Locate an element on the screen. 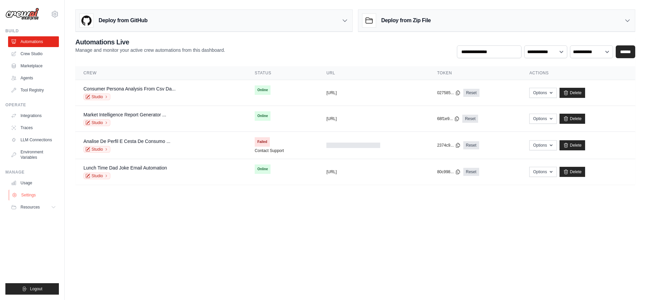 This screenshot has height=300, width=646. a: Contact Support is located at coordinates (269, 151).